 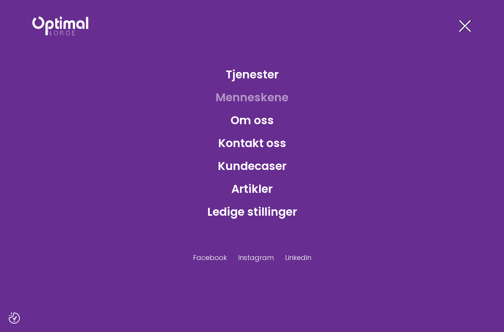 I want to click on a: Ledige stillinger, so click(x=252, y=212).